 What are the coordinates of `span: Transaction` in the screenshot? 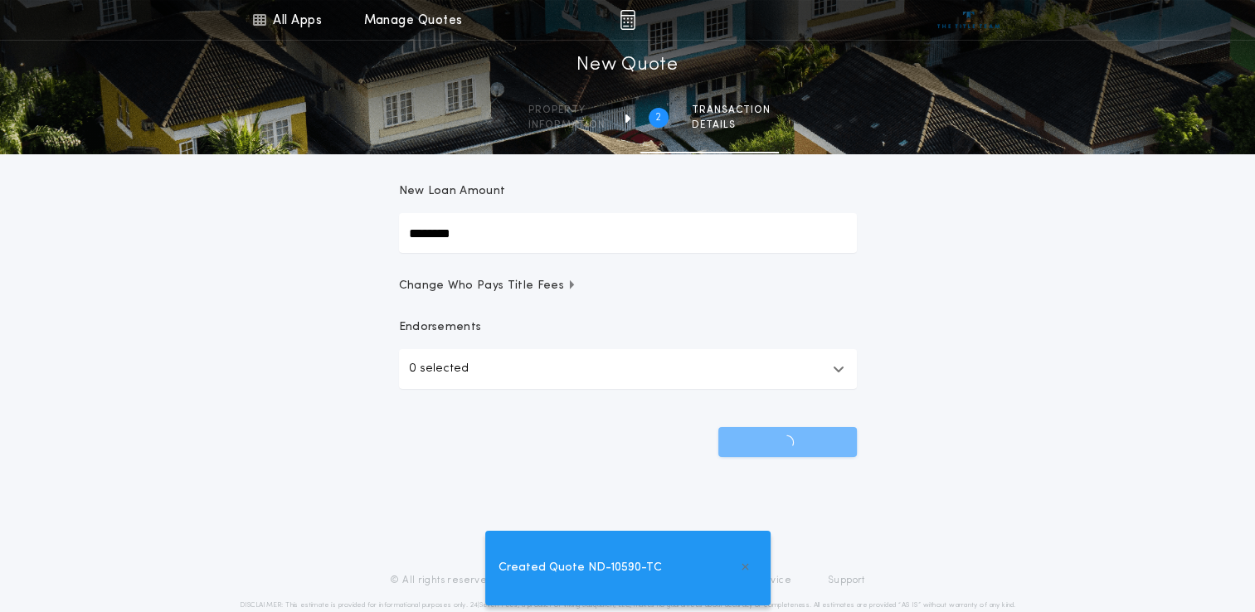 It's located at (731, 110).